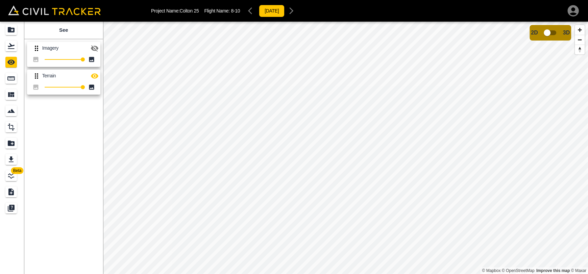  Describe the element at coordinates (579, 40) in the screenshot. I see `button: Zoom out` at that location.